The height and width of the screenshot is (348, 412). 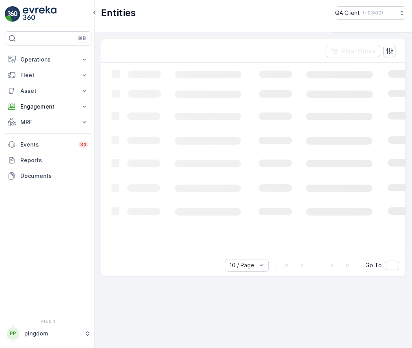 What do you see at coordinates (48, 334) in the screenshot?
I see `button: PPpingdom` at bounding box center [48, 334].